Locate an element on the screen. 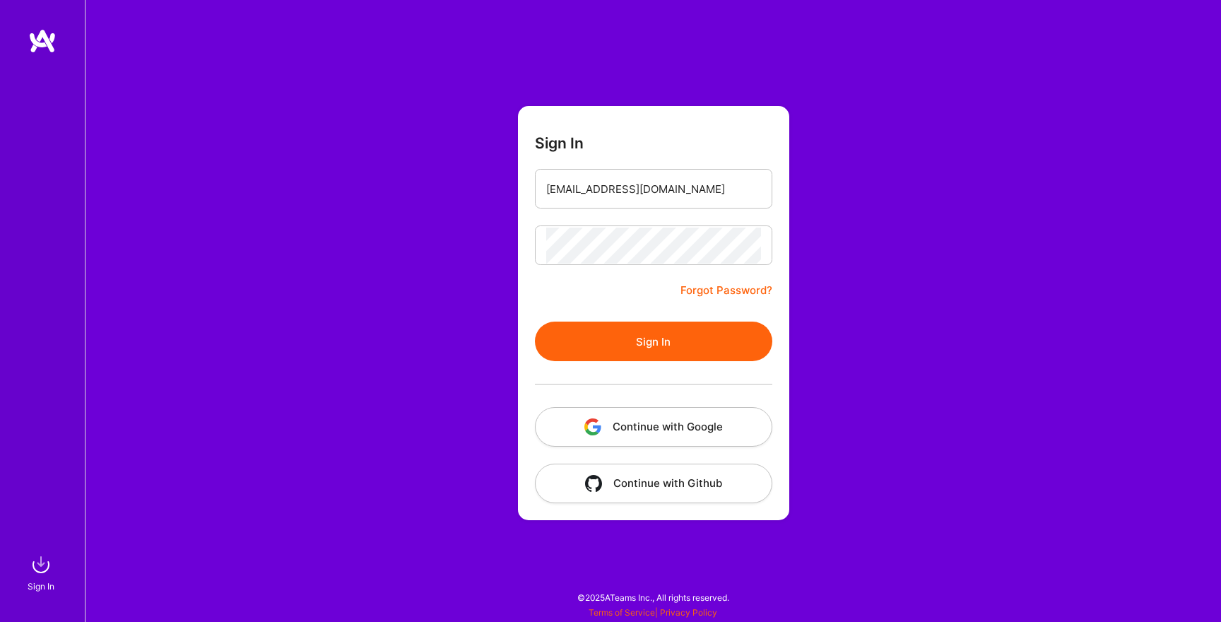 This screenshot has width=1221, height=622. img: sign in is located at coordinates (41, 564).